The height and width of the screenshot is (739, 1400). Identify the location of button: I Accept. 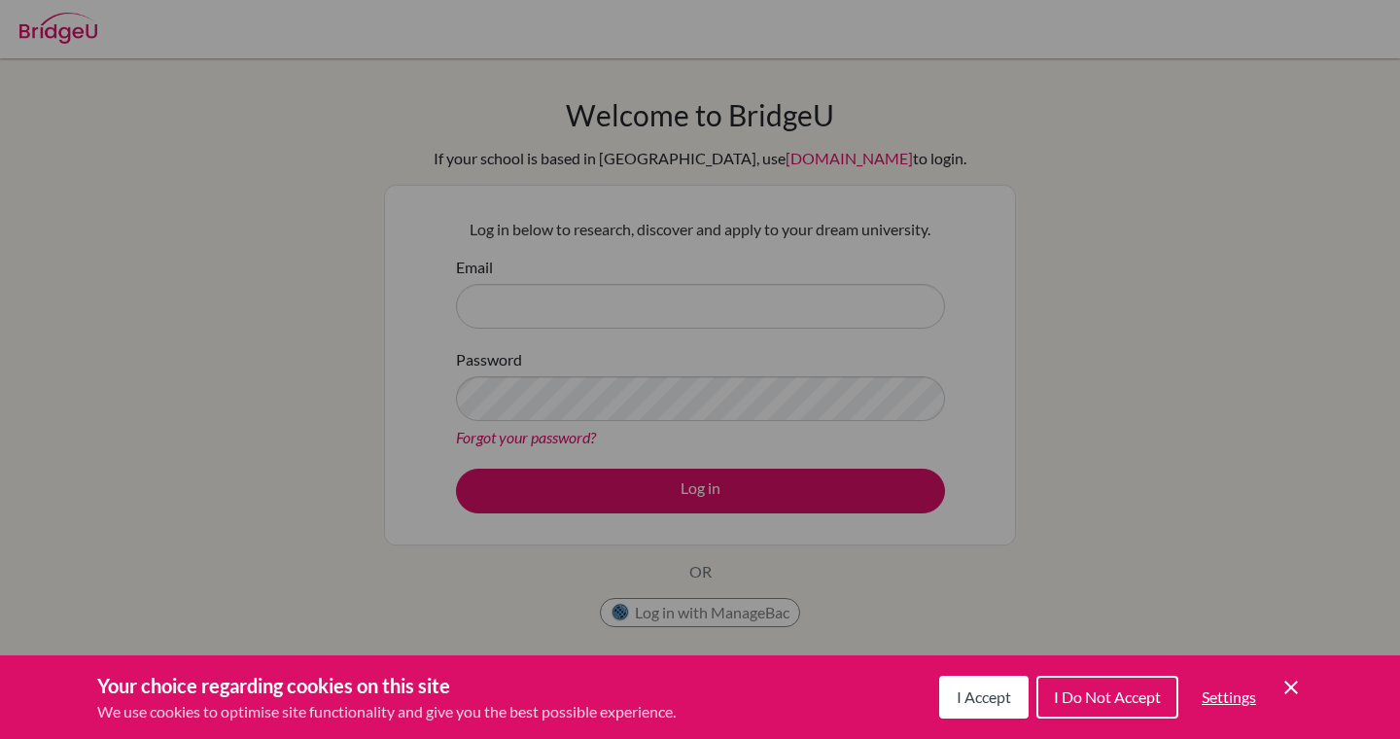
(984, 697).